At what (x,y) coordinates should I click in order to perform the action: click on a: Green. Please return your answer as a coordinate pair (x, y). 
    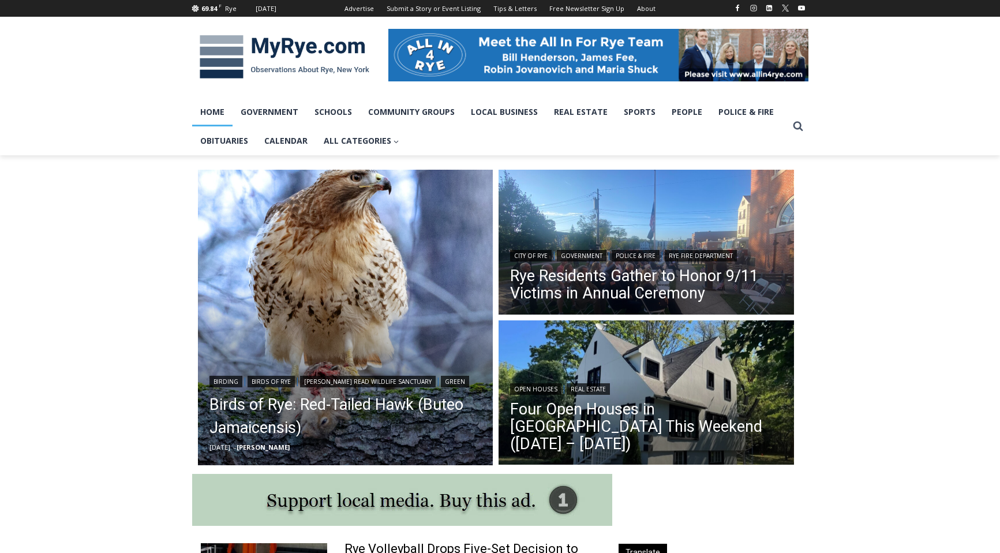
    Looking at the image, I should click on (454, 381).